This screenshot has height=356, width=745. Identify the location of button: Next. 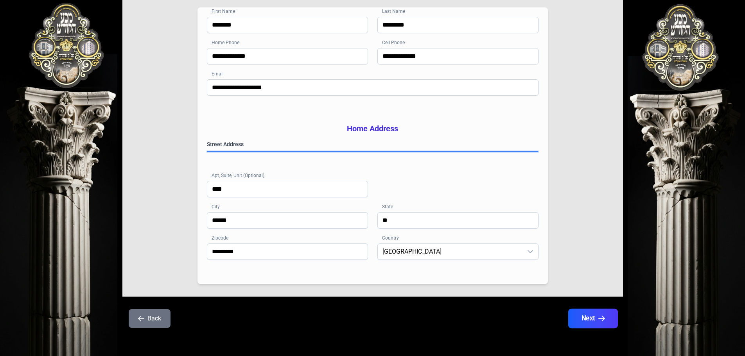
(592, 319).